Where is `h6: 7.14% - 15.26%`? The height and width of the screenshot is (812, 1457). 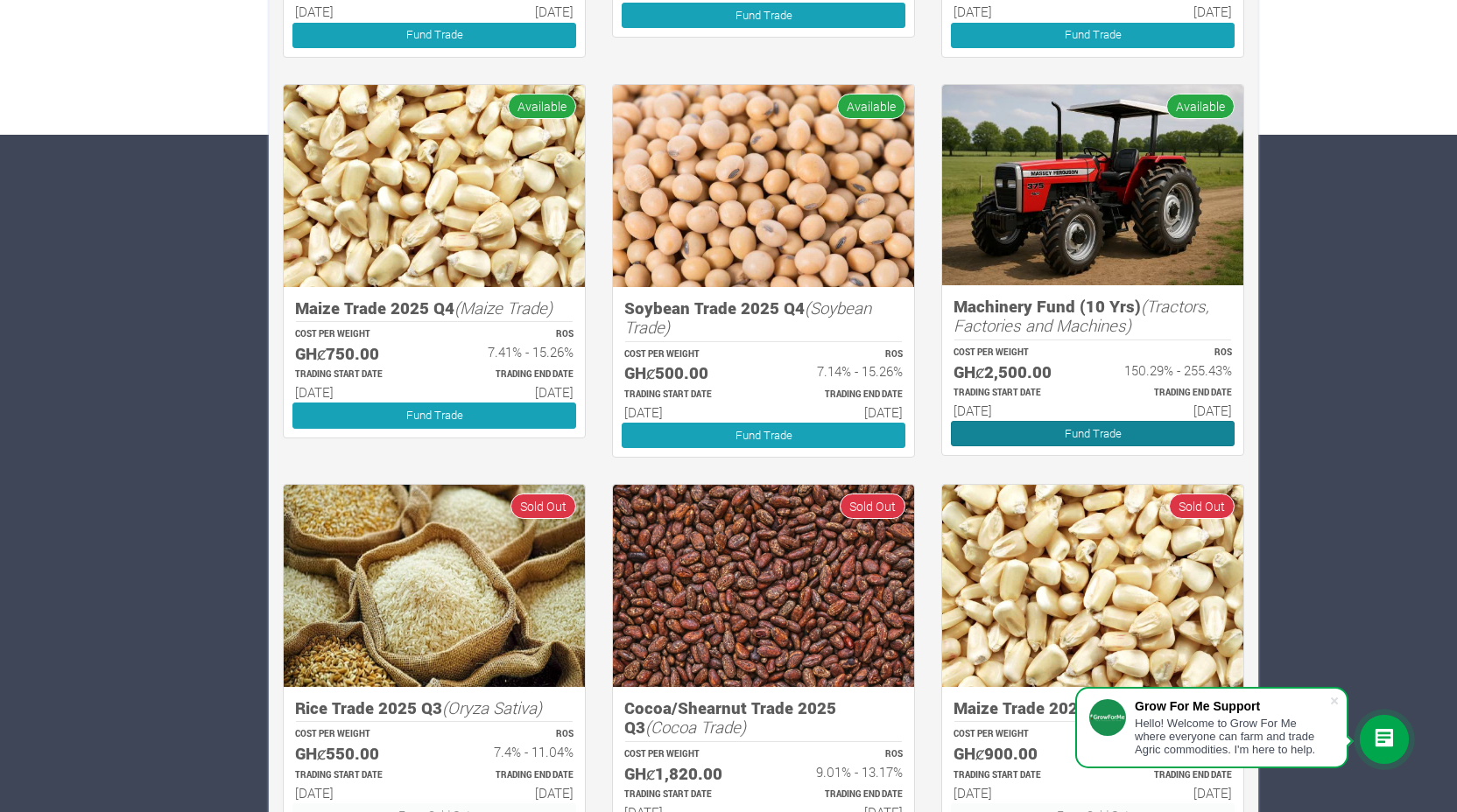 h6: 7.14% - 15.26% is located at coordinates (841, 371).